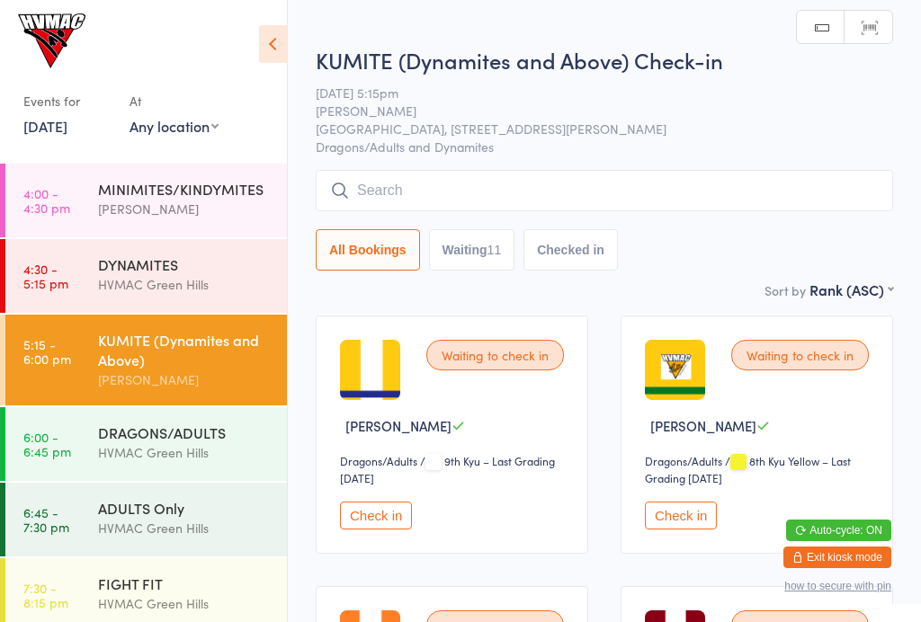 This screenshot has width=921, height=622. Describe the element at coordinates (184, 432) in the screenshot. I see `div: DRAGONS/ADULTS` at that location.